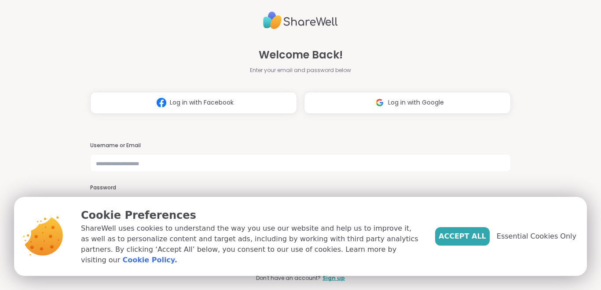 The height and width of the screenshot is (290, 601). Describe the element at coordinates (462, 237) in the screenshot. I see `span: Accept All` at that location.